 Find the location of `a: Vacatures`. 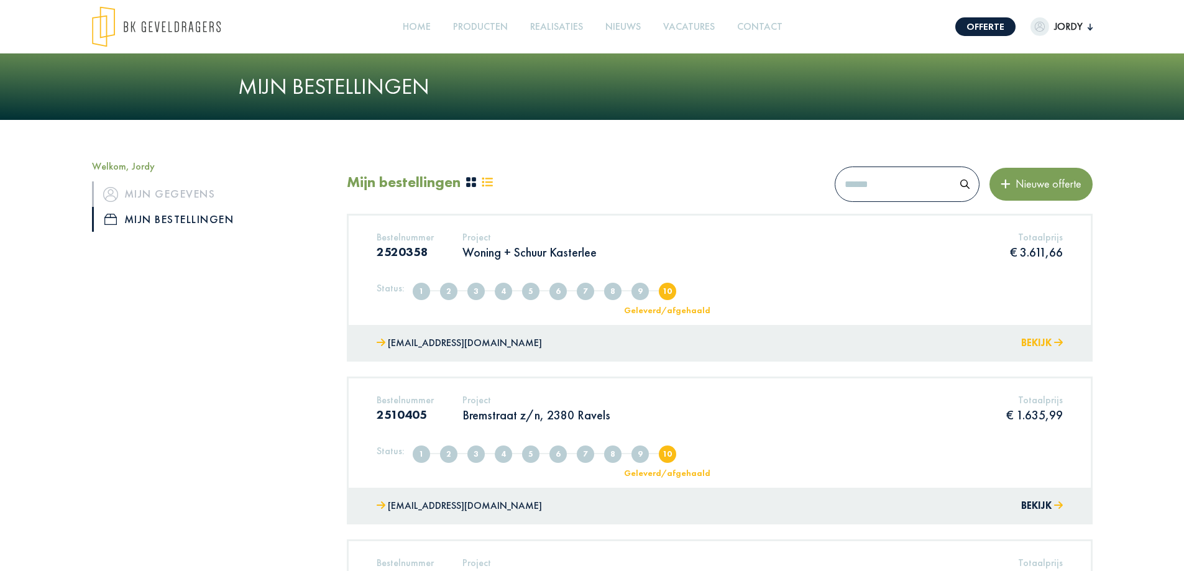

a: Vacatures is located at coordinates (688, 27).